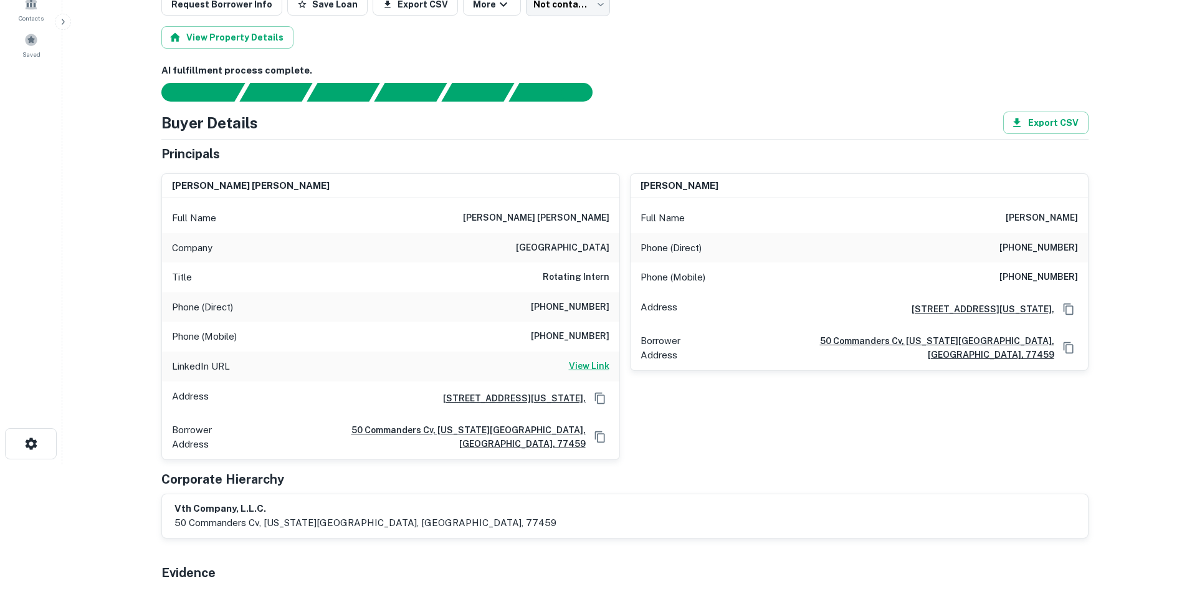 The width and height of the screenshot is (1187, 589). I want to click on h6: Rotating Intern, so click(576, 277).